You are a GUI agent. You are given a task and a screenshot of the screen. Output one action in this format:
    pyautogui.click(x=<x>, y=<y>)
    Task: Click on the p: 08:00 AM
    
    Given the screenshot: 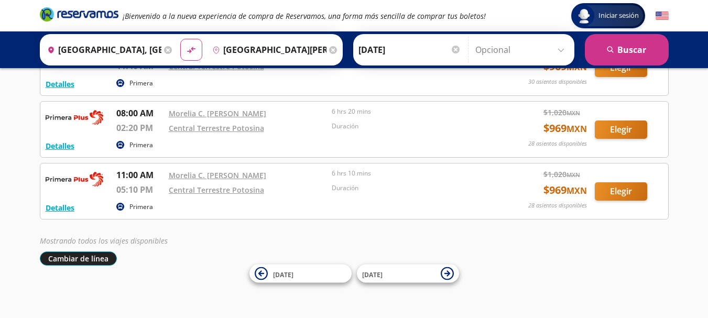 What is the action you would take?
    pyautogui.click(x=140, y=113)
    